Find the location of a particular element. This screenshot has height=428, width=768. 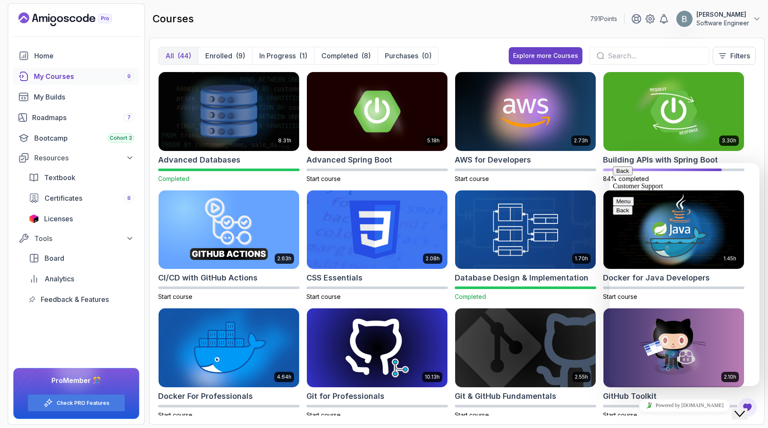

a: board is located at coordinates (81, 258).